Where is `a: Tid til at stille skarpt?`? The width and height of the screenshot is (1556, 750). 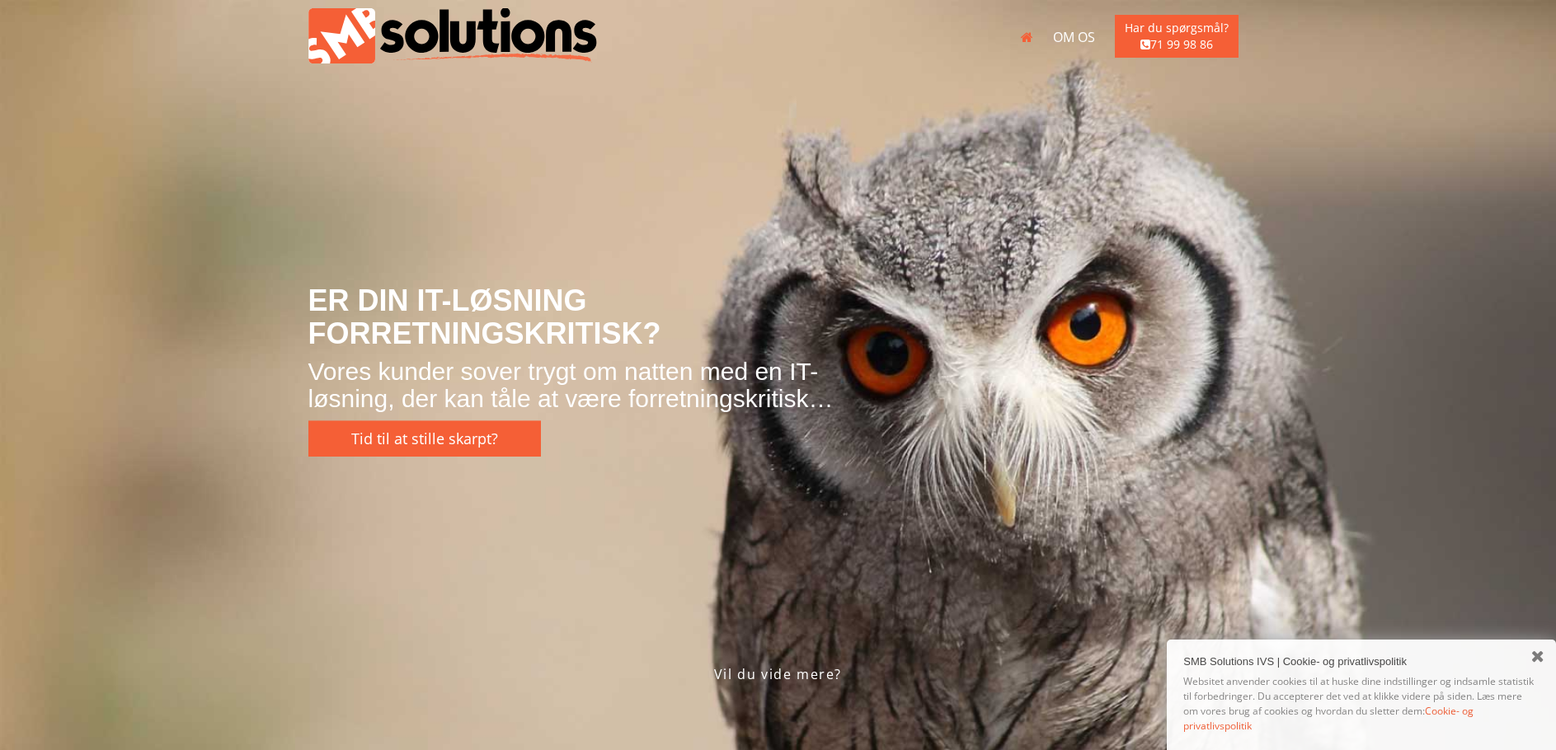
a: Tid til at stille skarpt? is located at coordinates (425, 439).